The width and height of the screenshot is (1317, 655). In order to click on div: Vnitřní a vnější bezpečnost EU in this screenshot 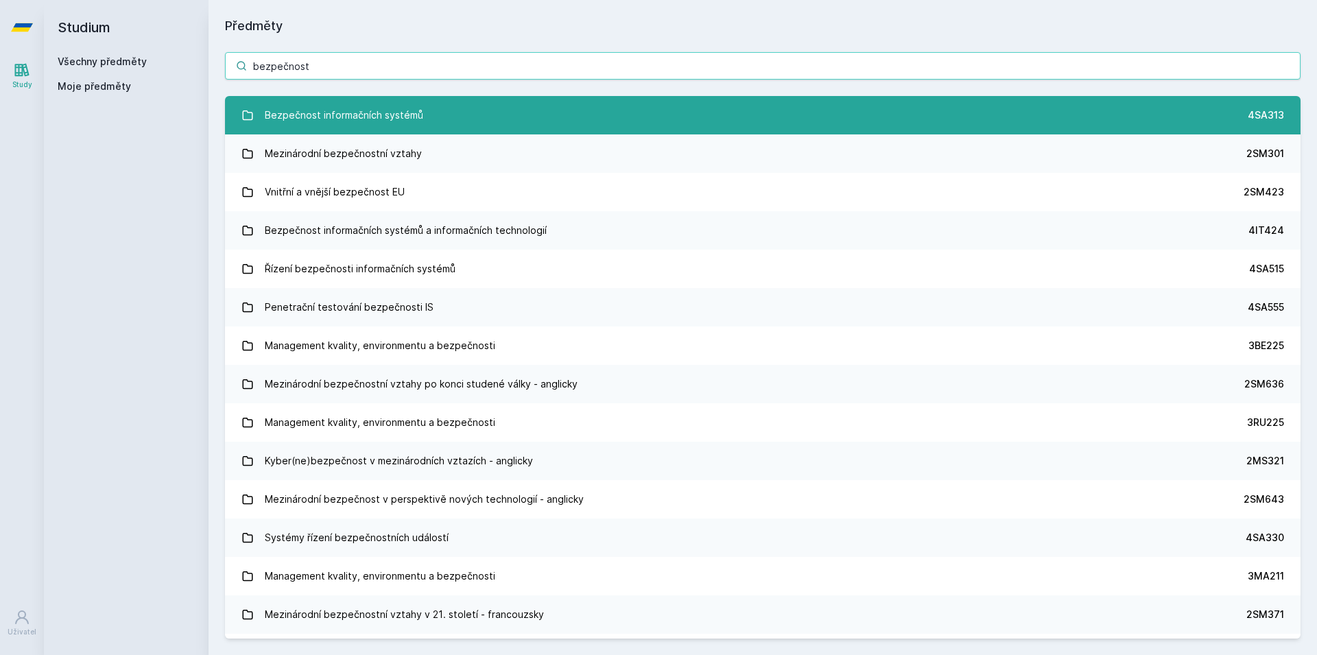, I will do `click(335, 192)`.